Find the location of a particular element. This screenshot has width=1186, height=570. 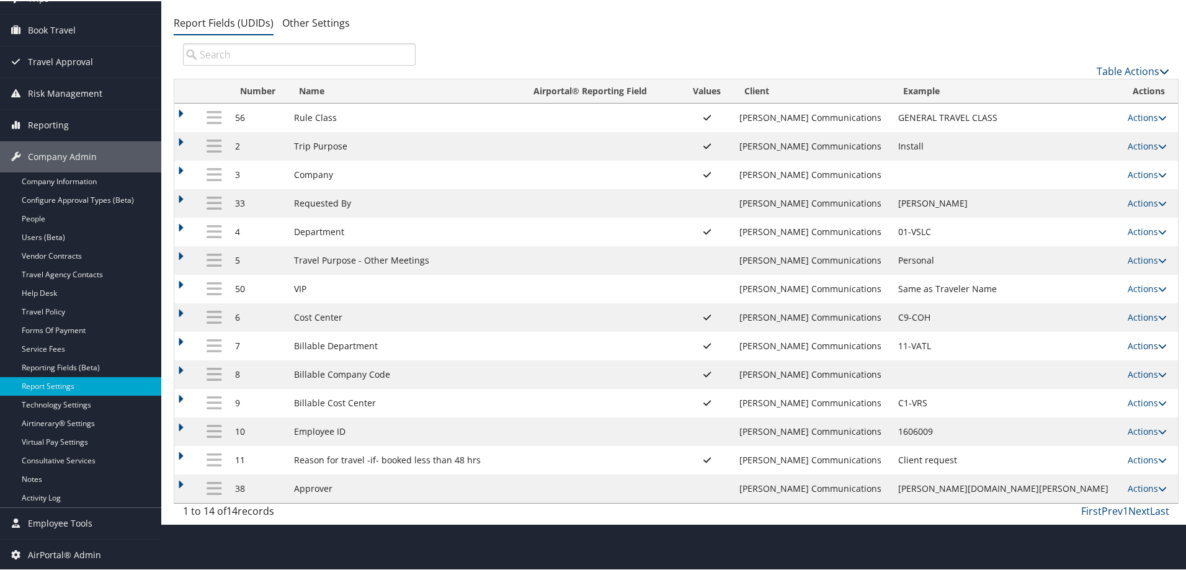

input: Search is located at coordinates (299, 53).